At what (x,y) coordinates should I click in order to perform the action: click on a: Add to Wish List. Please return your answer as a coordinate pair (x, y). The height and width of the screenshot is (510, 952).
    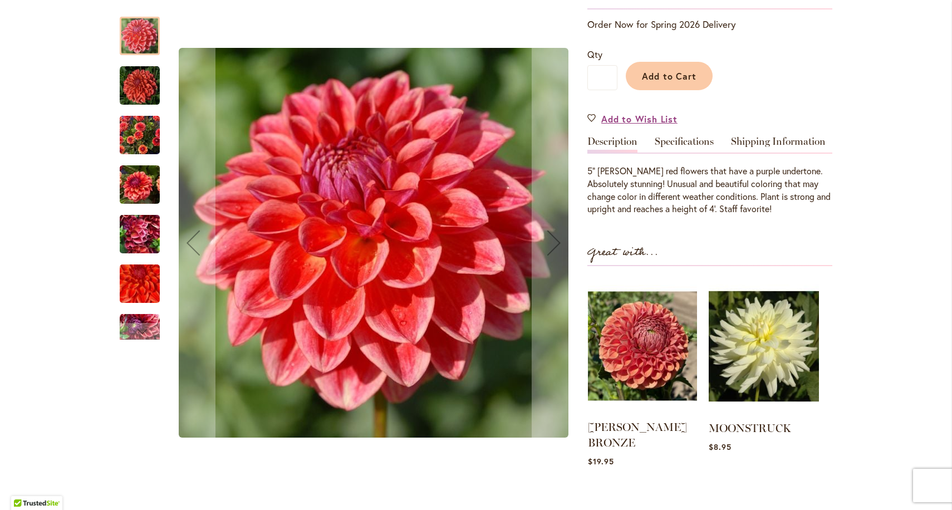
    Looking at the image, I should click on (633, 119).